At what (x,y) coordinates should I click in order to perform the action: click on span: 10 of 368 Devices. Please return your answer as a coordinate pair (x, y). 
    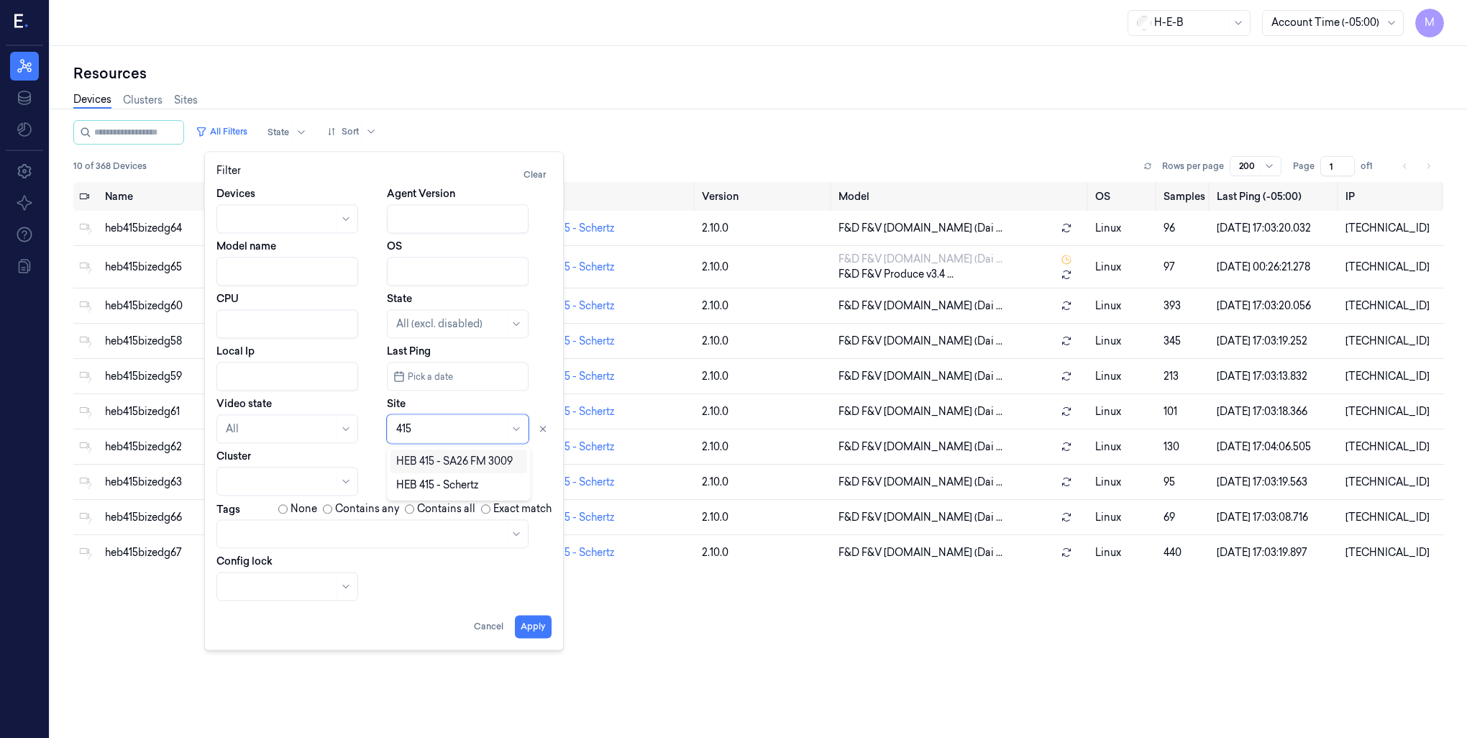
    Looking at the image, I should click on (110, 166).